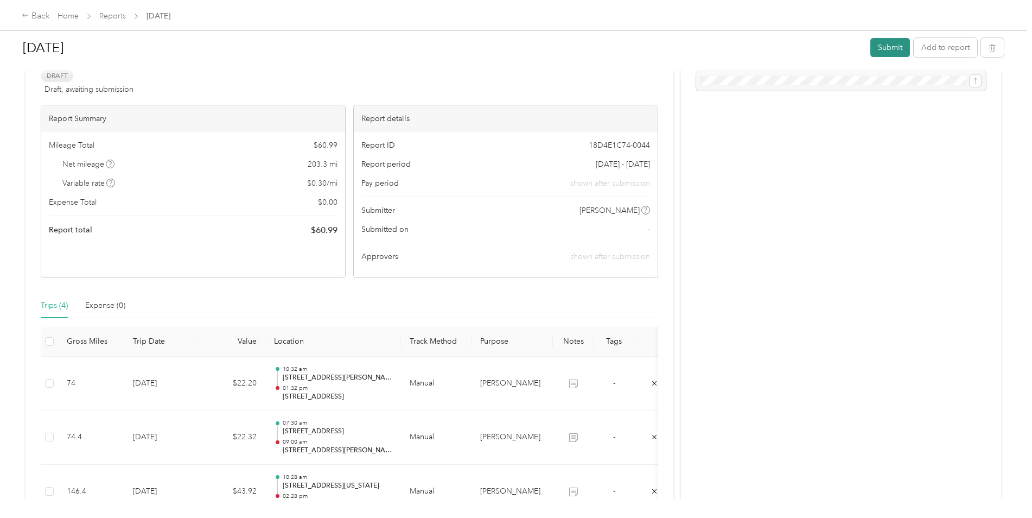  What do you see at coordinates (338, 496) in the screenshot?
I see `p: 02:28 pm` at bounding box center [338, 496].